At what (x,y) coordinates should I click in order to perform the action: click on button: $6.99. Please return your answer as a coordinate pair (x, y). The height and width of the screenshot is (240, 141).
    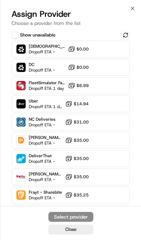
    Looking at the image, I should click on (78, 85).